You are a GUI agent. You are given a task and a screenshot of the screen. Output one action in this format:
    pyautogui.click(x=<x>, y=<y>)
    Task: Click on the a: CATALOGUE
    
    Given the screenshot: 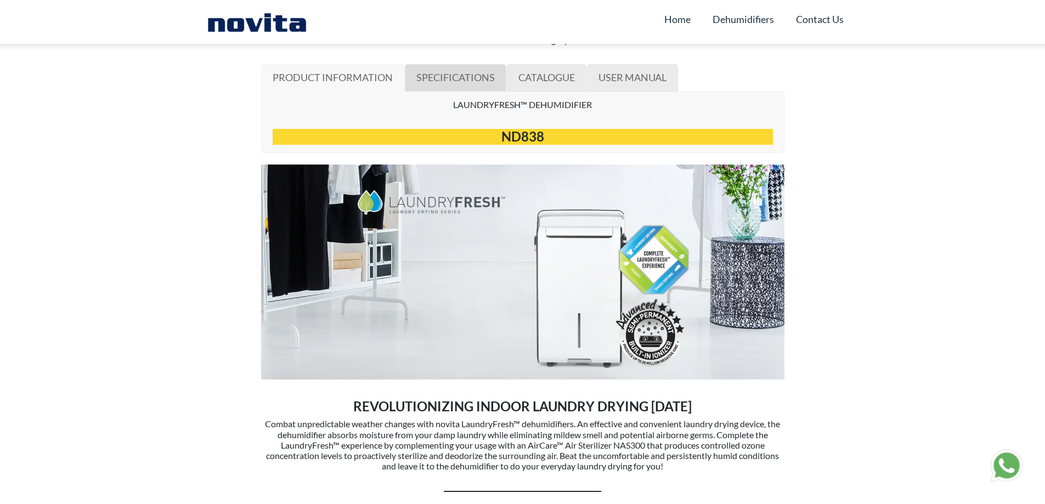 What is the action you would take?
    pyautogui.click(x=546, y=78)
    